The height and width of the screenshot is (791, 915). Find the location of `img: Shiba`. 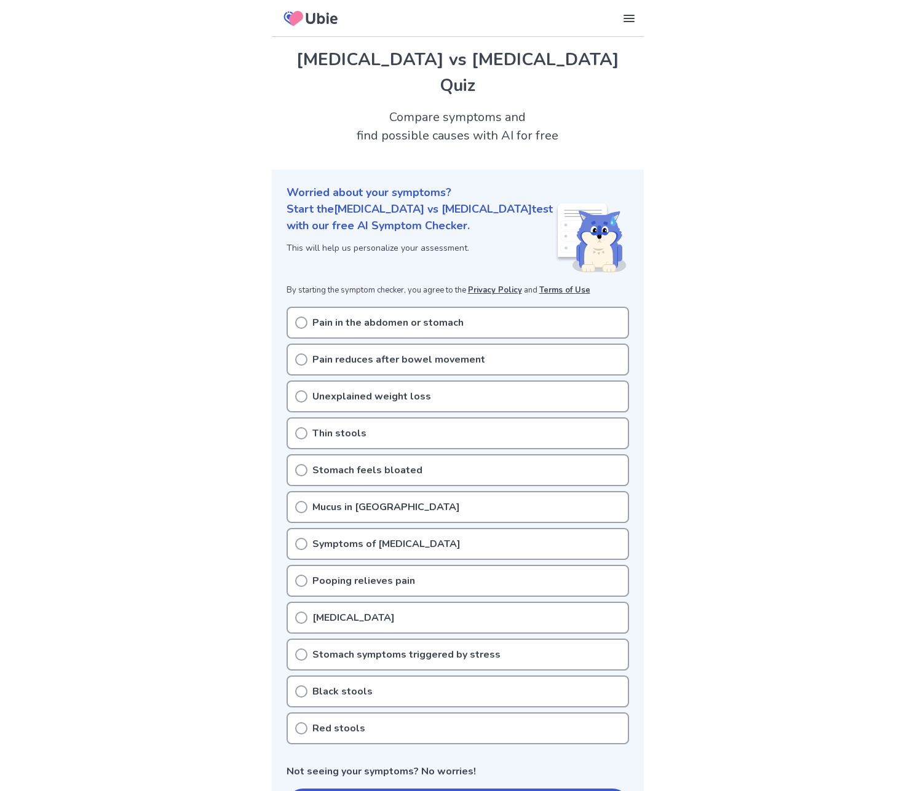

img: Shiba is located at coordinates (591, 238).